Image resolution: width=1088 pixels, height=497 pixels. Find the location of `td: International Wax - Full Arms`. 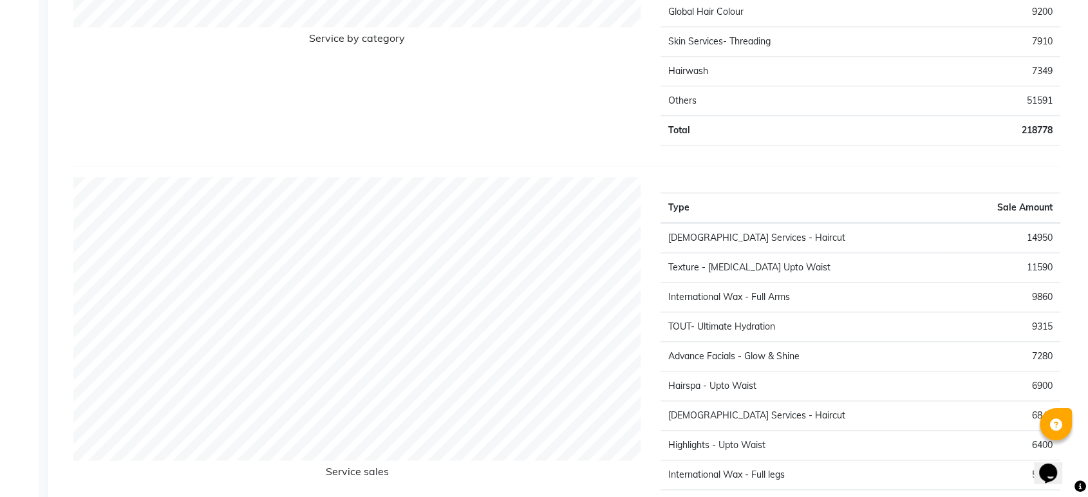

td: International Wax - Full Arms is located at coordinates (806, 297).